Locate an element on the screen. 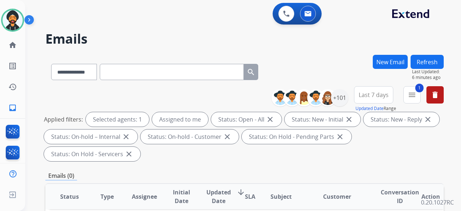  span: 1 is located at coordinates (420, 88).